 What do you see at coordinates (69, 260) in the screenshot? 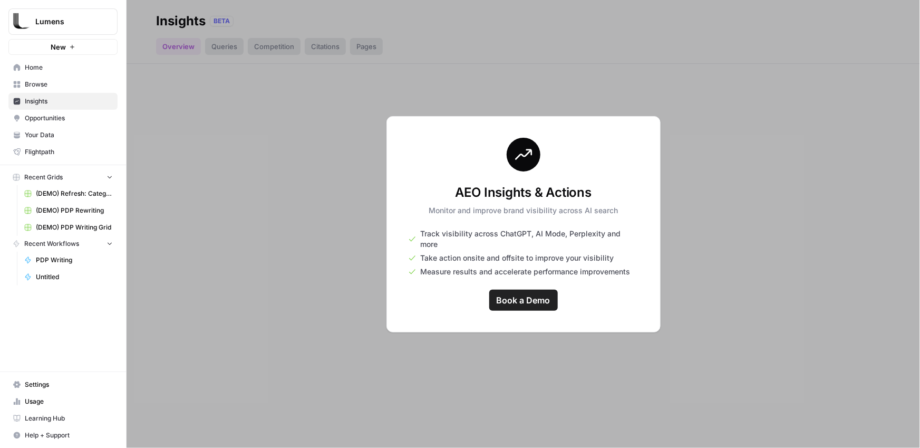
I see `a: PDP Writing` at bounding box center [69, 260].